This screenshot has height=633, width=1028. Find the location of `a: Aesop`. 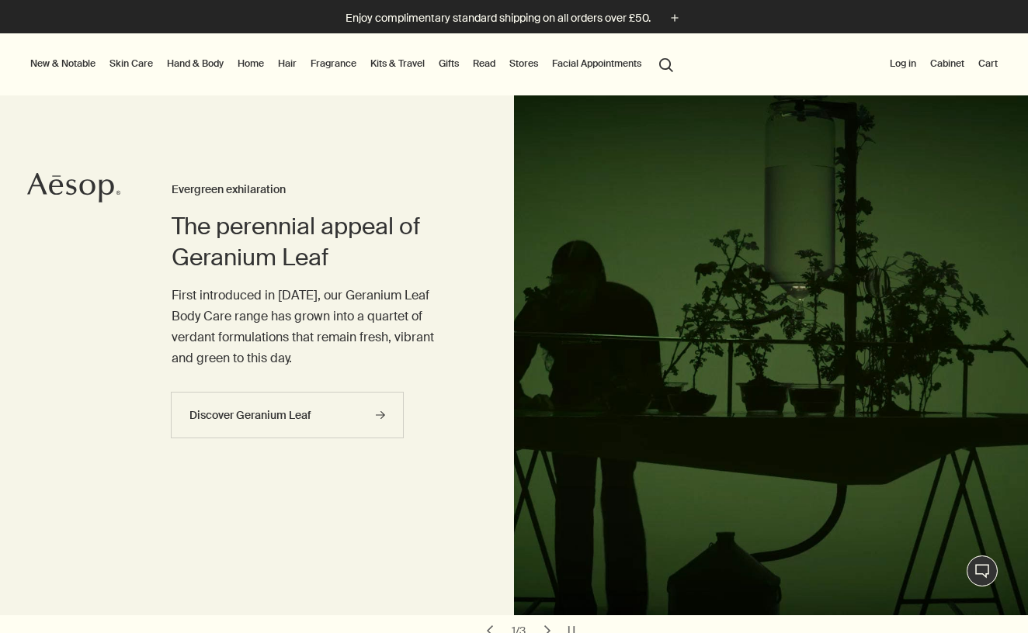

a: Aesop is located at coordinates (74, 189).